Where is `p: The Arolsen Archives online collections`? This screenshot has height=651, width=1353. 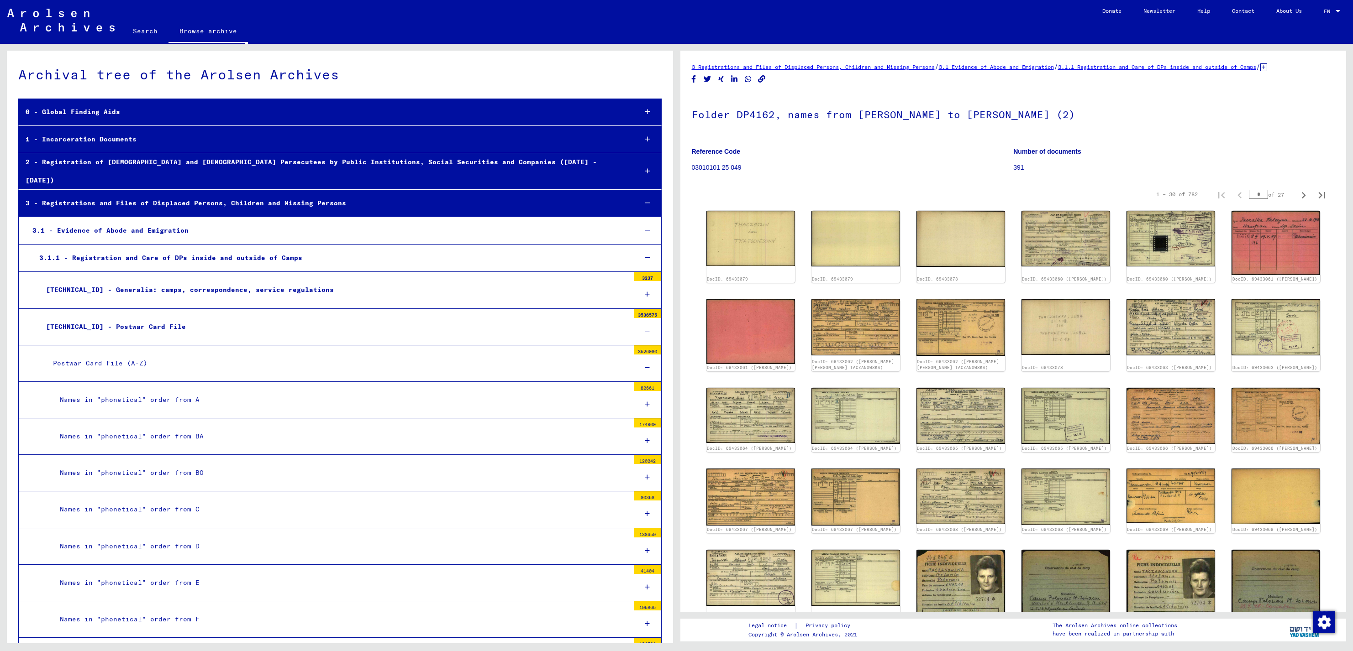 p: The Arolsen Archives online collections is located at coordinates (1114, 626).